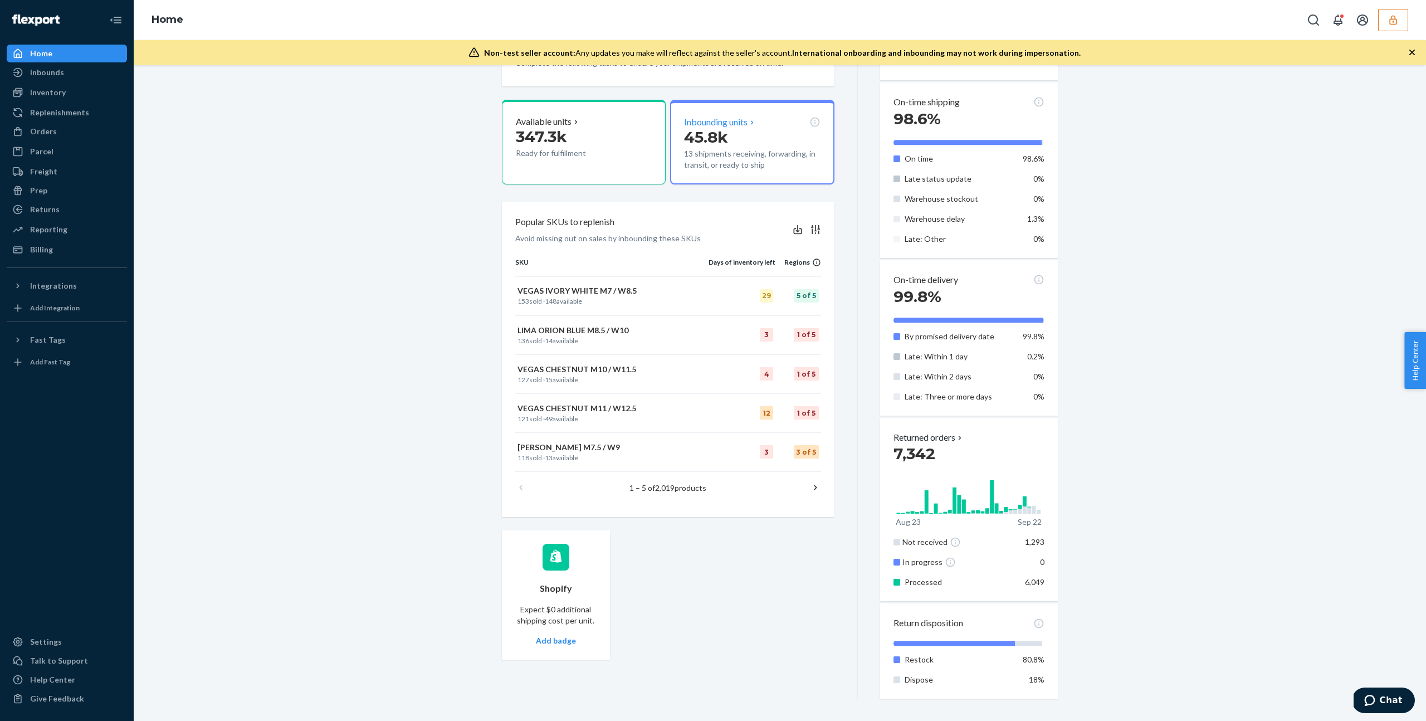 The width and height of the screenshot is (1426, 721). What do you see at coordinates (60, 113) in the screenshot?
I see `div: Replenishments` at bounding box center [60, 113].